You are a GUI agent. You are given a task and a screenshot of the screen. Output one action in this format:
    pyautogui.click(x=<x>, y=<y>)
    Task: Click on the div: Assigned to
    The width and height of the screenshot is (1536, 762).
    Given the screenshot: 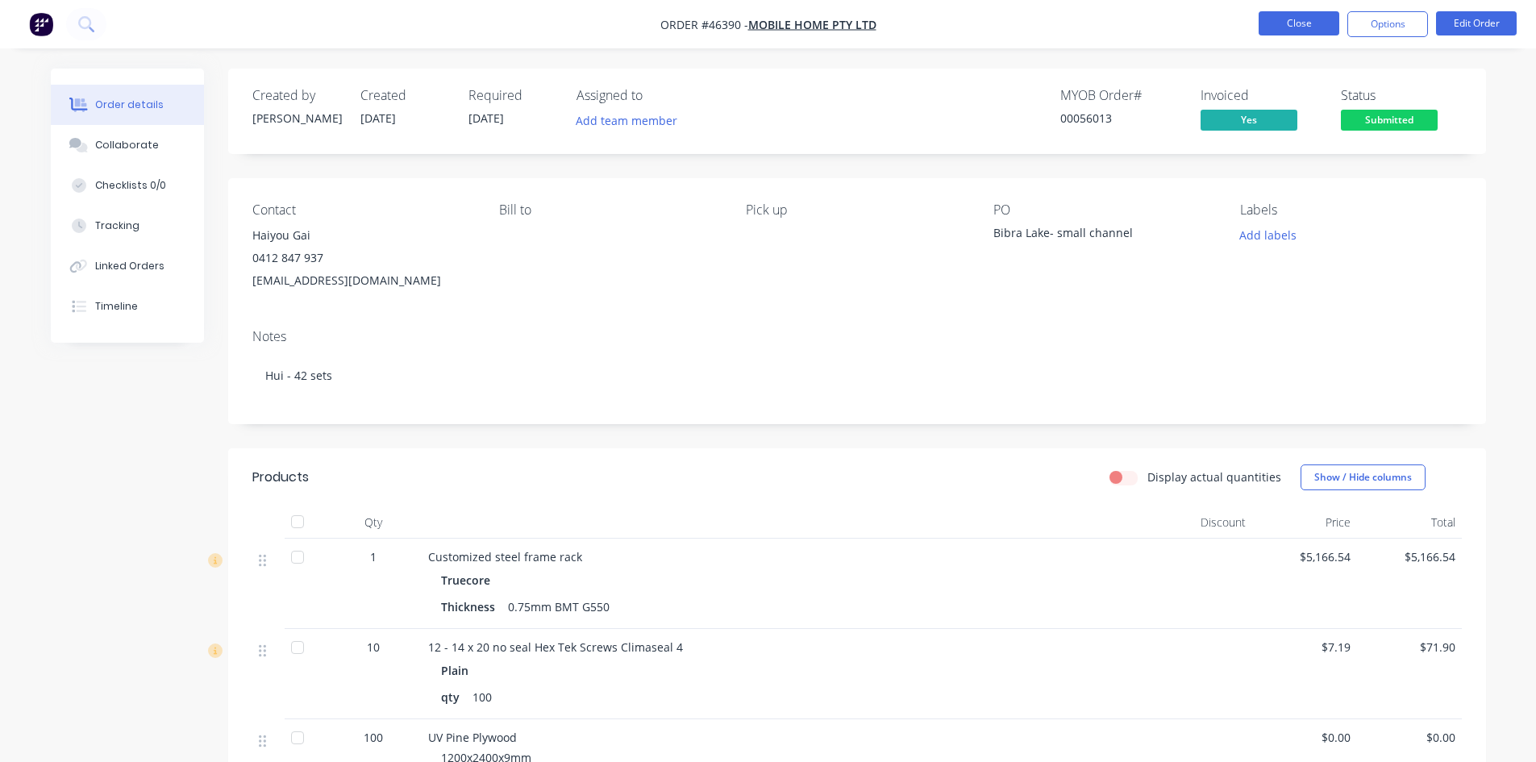 What is the action you would take?
    pyautogui.click(x=657, y=95)
    